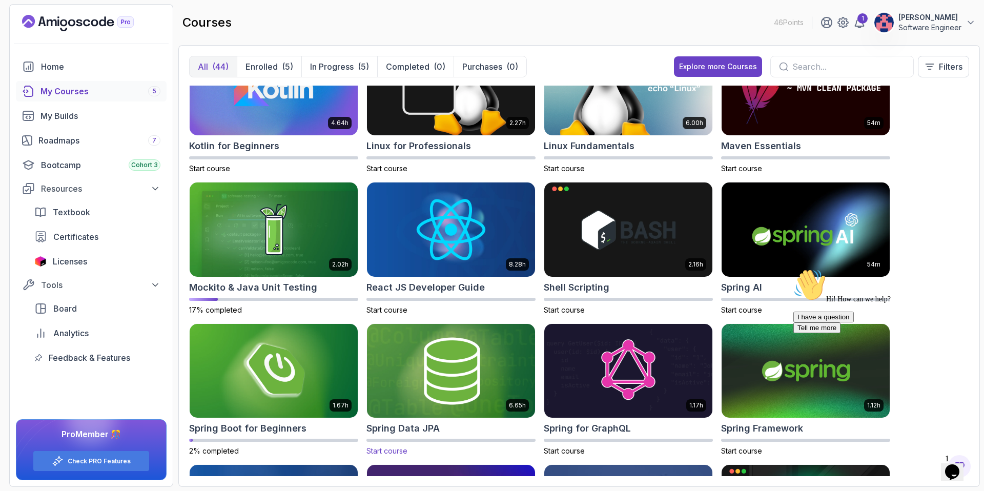 The image size is (984, 491). What do you see at coordinates (274, 249) in the screenshot?
I see `a: Mockito & Java Unit Testing card2.02hMockito & Java Unit Testing17% completed` at bounding box center [274, 249].